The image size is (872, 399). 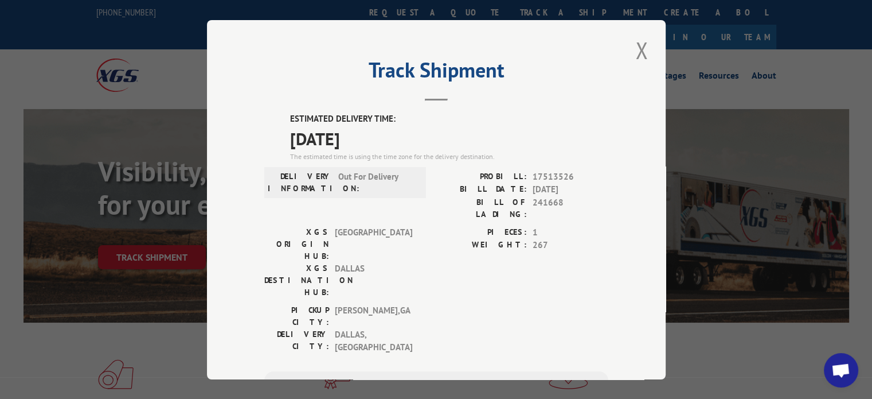 What do you see at coordinates (482, 208) in the screenshot?
I see `label: BILL OF LADING:` at bounding box center [482, 208].